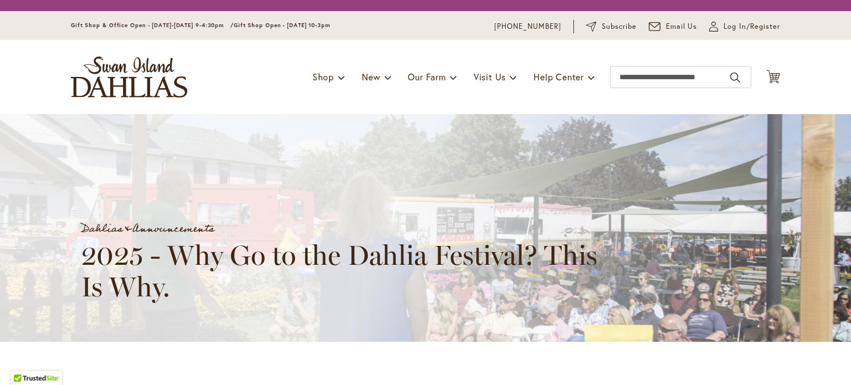  What do you see at coordinates (323, 76) in the screenshot?
I see `span: Shop` at bounding box center [323, 76].